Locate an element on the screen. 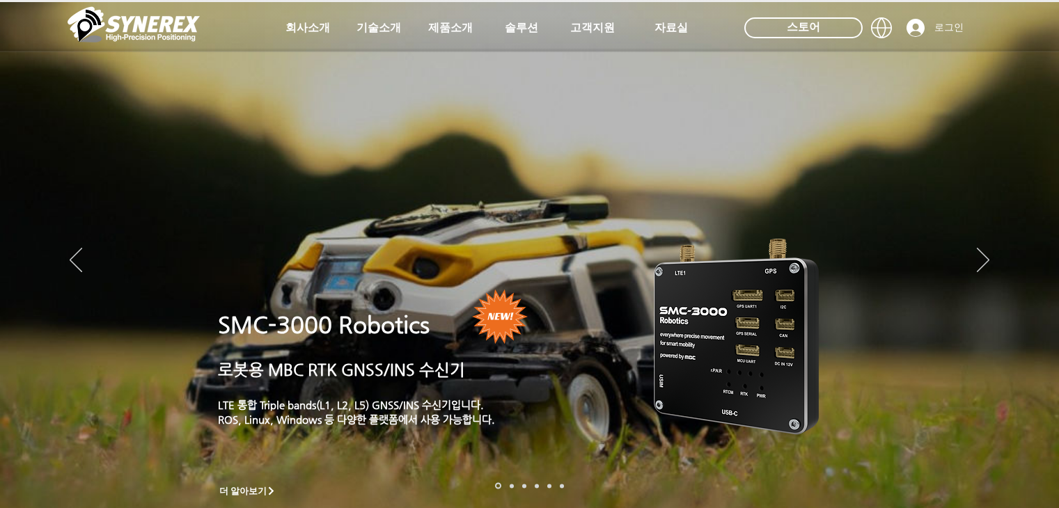  span: 스토어 is located at coordinates (804, 27).